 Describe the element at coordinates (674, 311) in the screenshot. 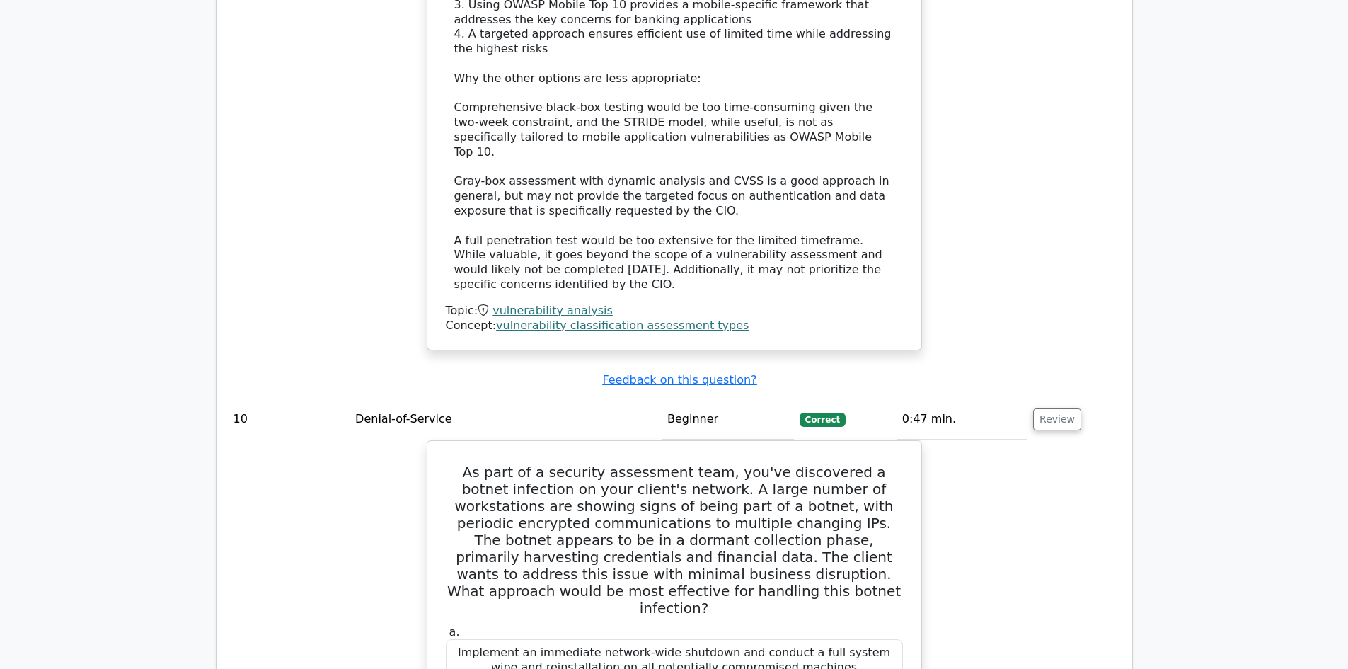

I see `div: Topic:` at that location.